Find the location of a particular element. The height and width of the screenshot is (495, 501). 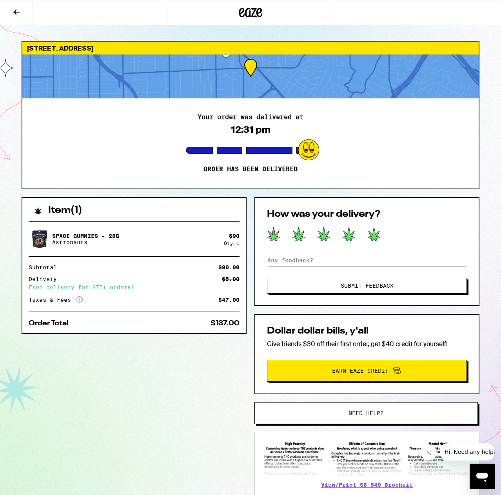

p: Astronauts is located at coordinates (85, 242).